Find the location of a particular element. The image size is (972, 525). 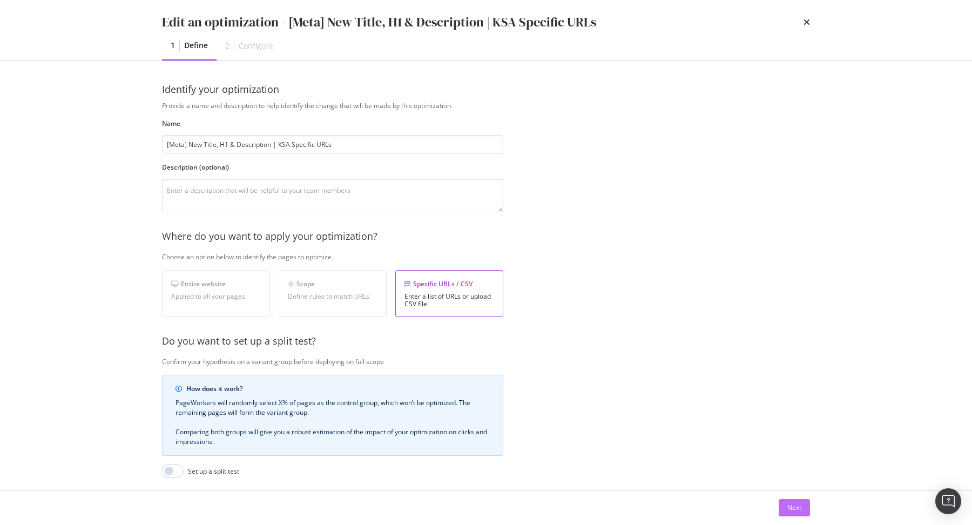

label: Name is located at coordinates (333, 123).